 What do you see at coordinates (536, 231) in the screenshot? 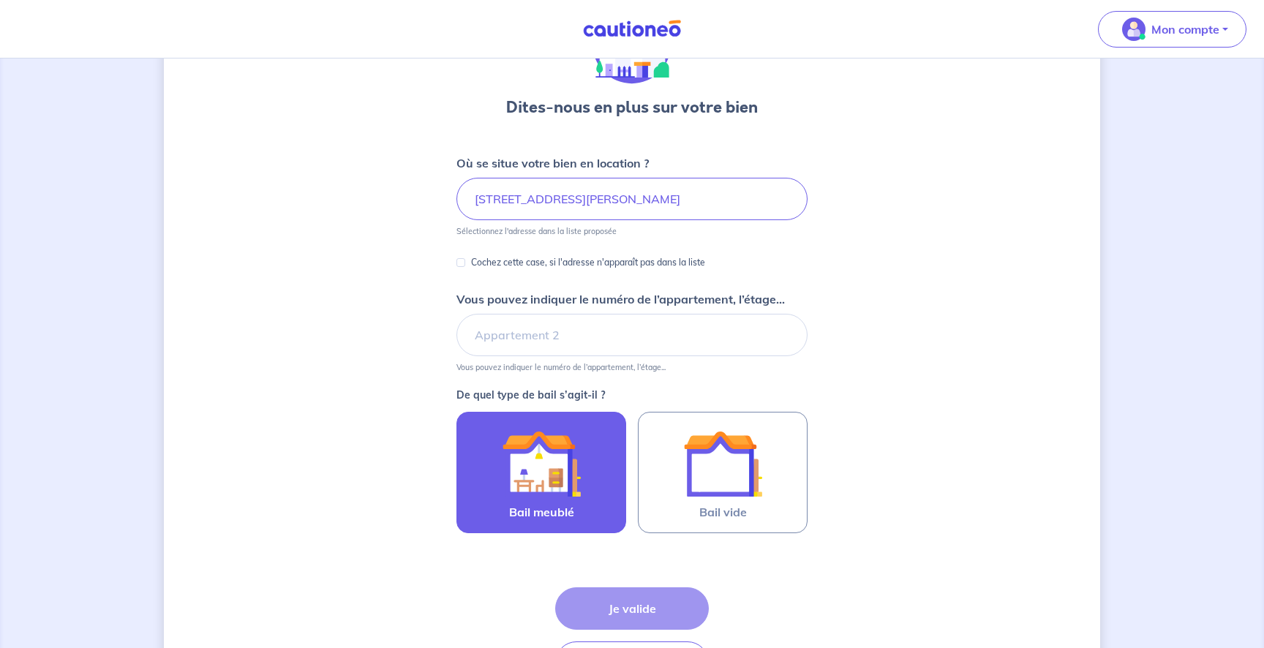
I see `p: Sélectionnez l'adresse dans la liste proposée` at bounding box center [536, 231].